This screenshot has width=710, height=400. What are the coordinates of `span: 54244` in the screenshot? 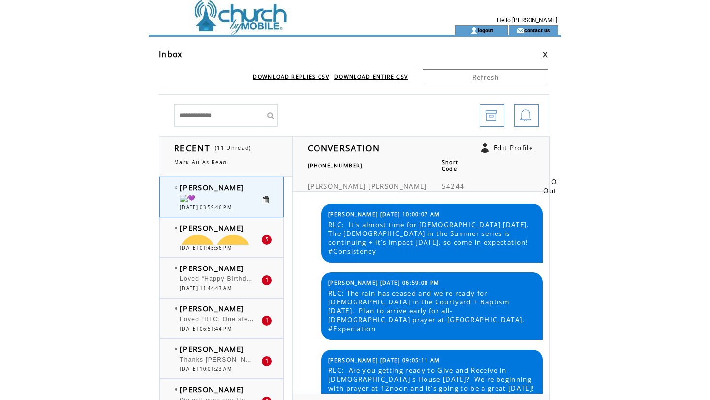 It's located at (453, 186).